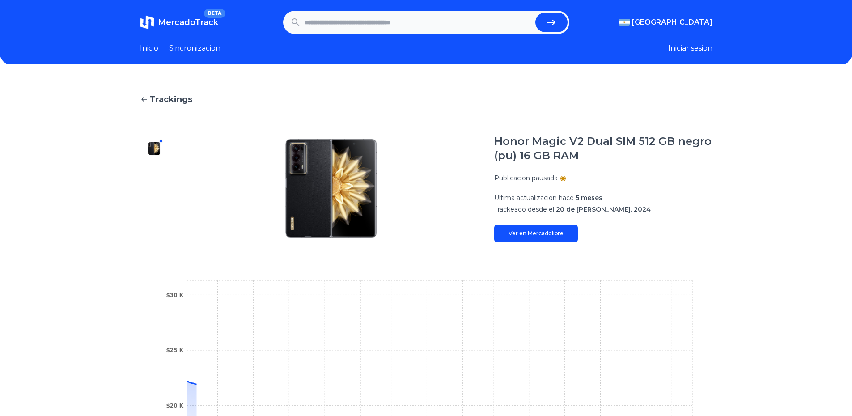 This screenshot has height=416, width=852. What do you see at coordinates (524, 209) in the screenshot?
I see `span: Trackeado desde el` at bounding box center [524, 209].